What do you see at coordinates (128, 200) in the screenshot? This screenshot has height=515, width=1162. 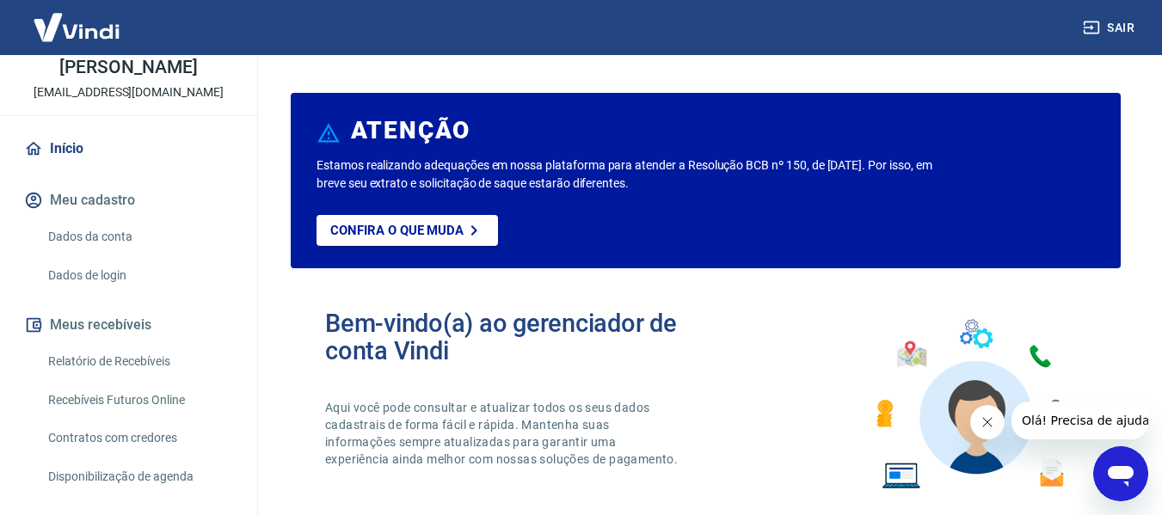 I see `button: Meu cadastro` at bounding box center [128, 200].